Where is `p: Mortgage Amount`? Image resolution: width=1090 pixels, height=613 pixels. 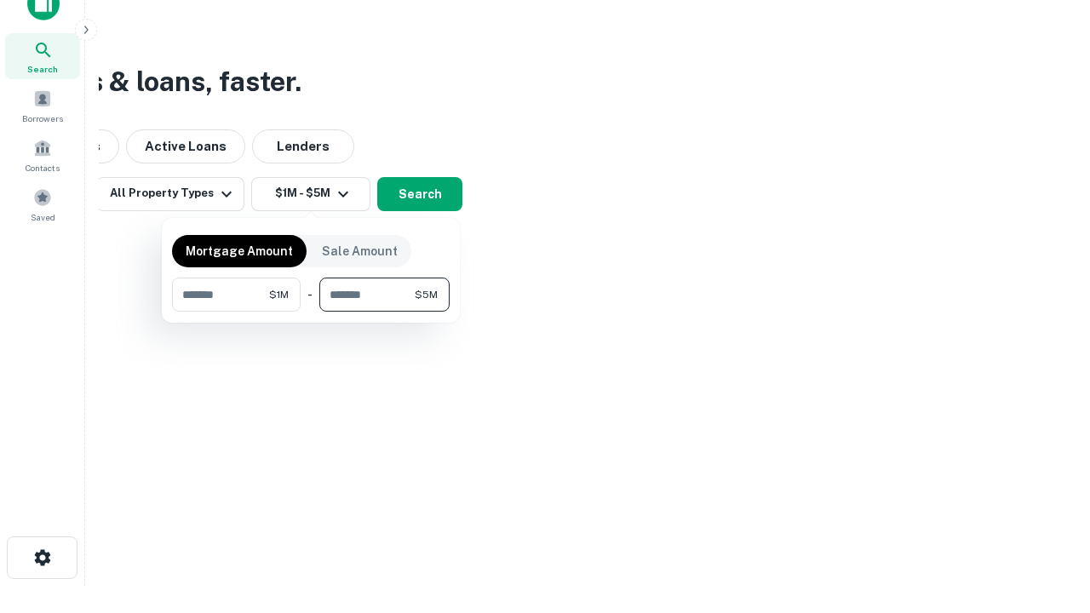
p: Mortgage Amount is located at coordinates (239, 251).